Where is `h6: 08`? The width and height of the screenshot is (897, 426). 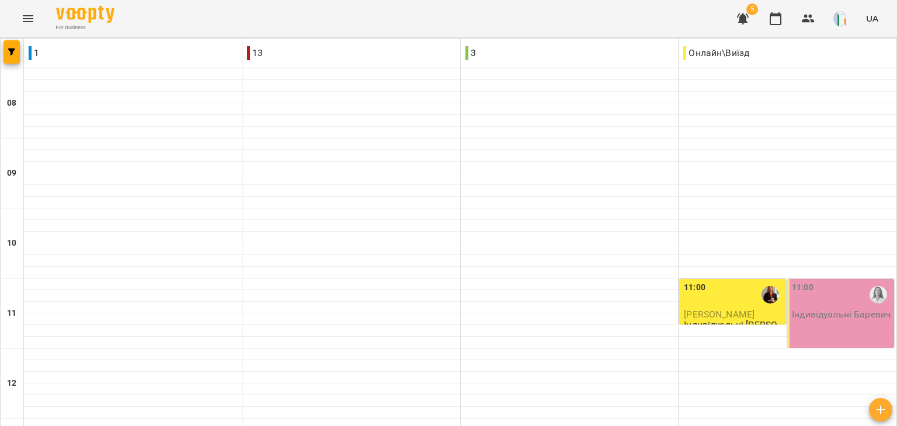 h6: 08 is located at coordinates (12, 103).